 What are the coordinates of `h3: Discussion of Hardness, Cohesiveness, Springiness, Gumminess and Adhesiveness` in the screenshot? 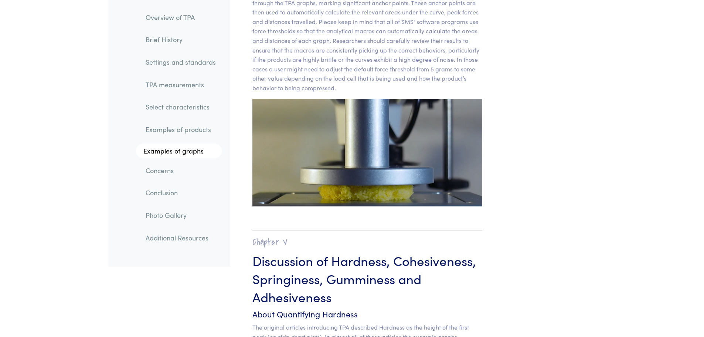 It's located at (367, 278).